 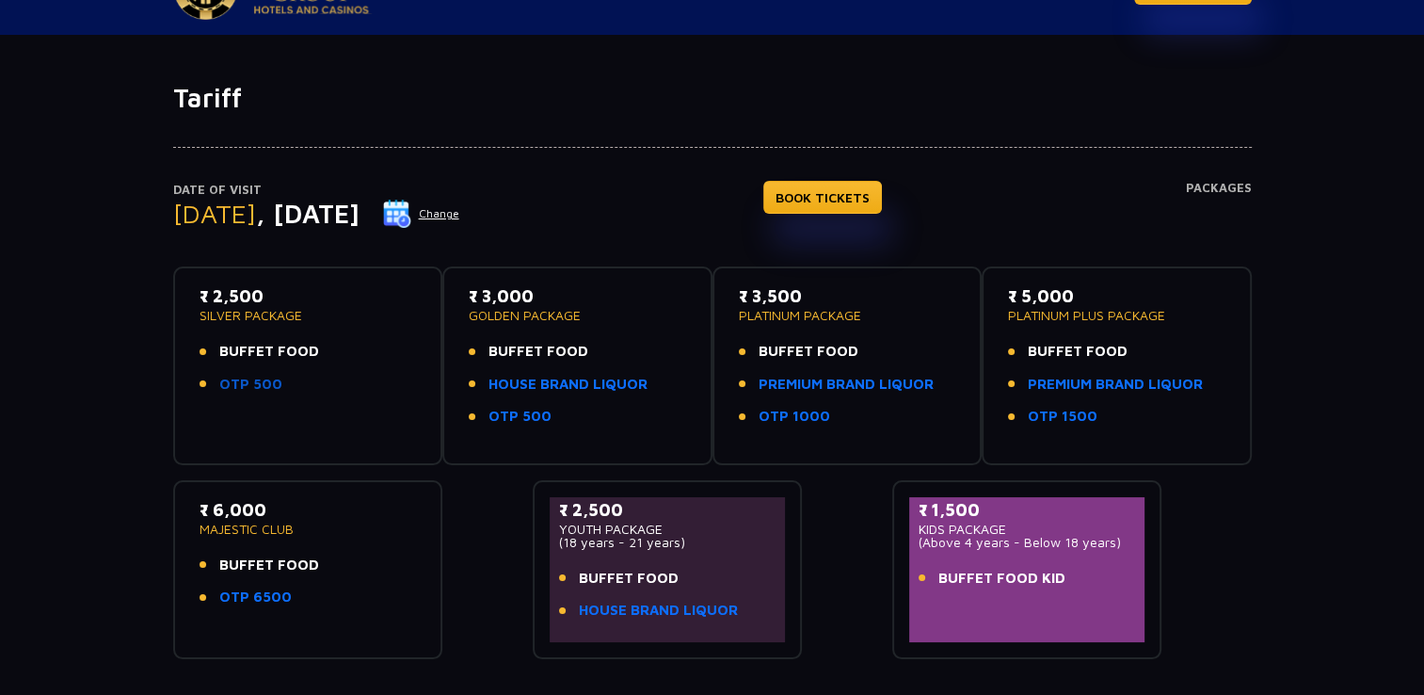 What do you see at coordinates (1116, 315) in the screenshot?
I see `p: PLATINUM PLUS PACKAGE` at bounding box center [1116, 315].